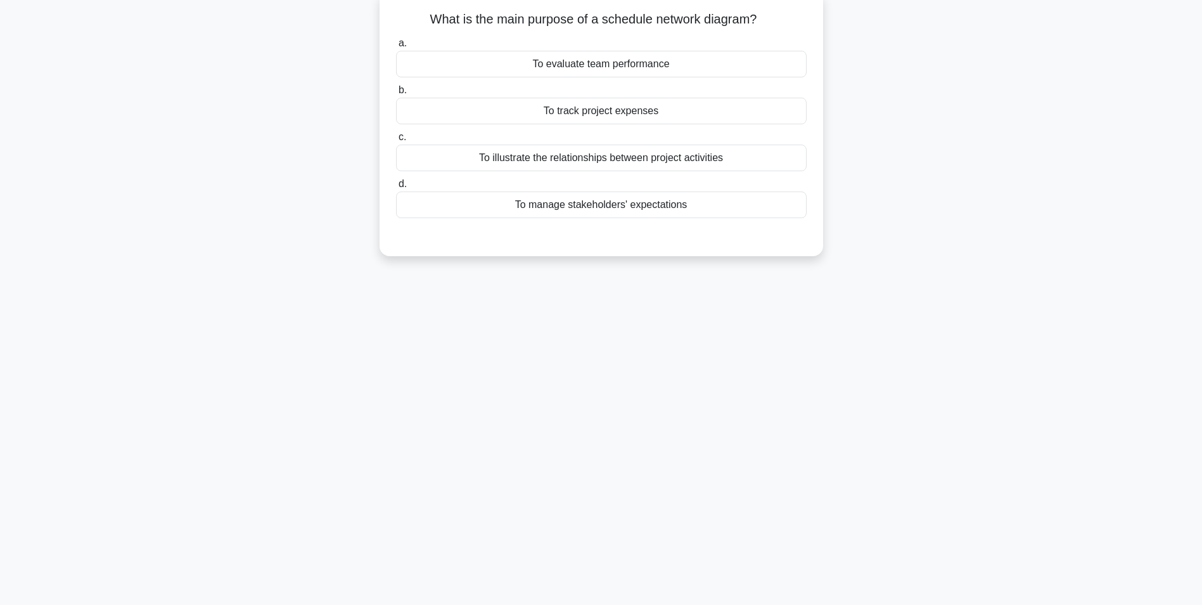 This screenshot has width=1202, height=605. What do you see at coordinates (402, 136) in the screenshot?
I see `span: c.` at bounding box center [402, 136].